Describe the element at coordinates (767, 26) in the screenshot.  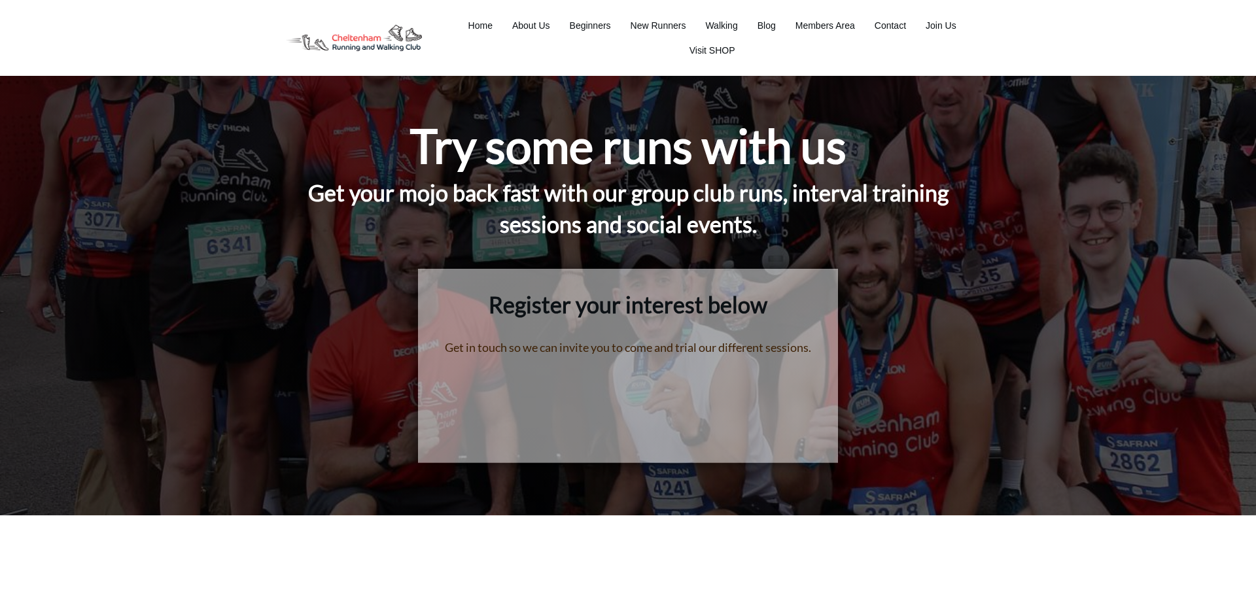
I see `a: Blog` at that location.